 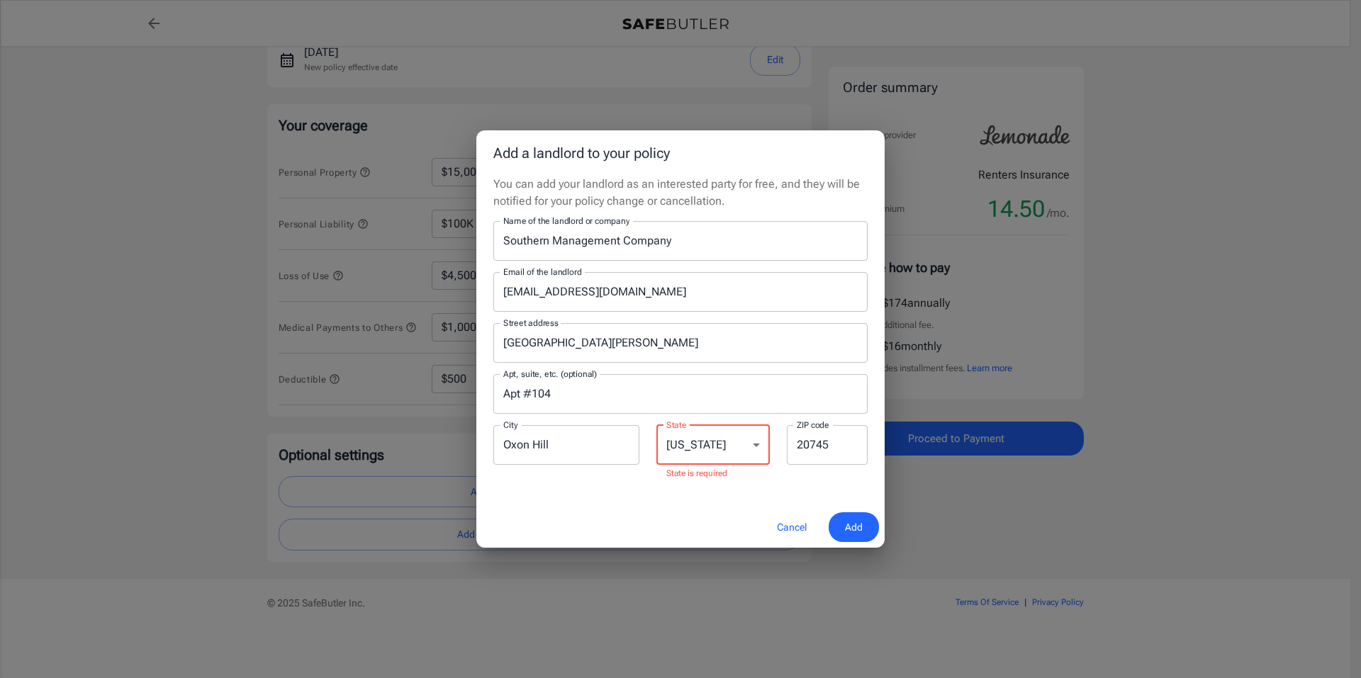 I want to click on label: City, so click(x=510, y=425).